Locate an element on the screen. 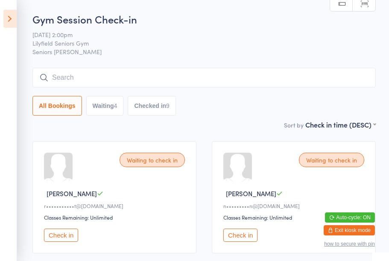 This screenshot has height=261, width=389. label: Sort by is located at coordinates (294, 125).